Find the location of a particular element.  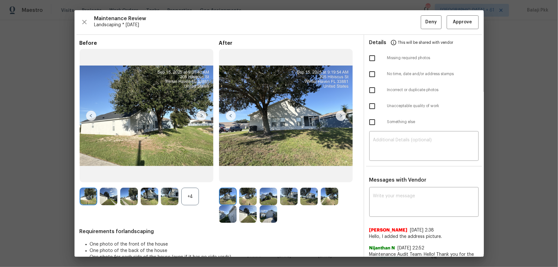

span: Hello, I added the address picture. is located at coordinates (424, 237).